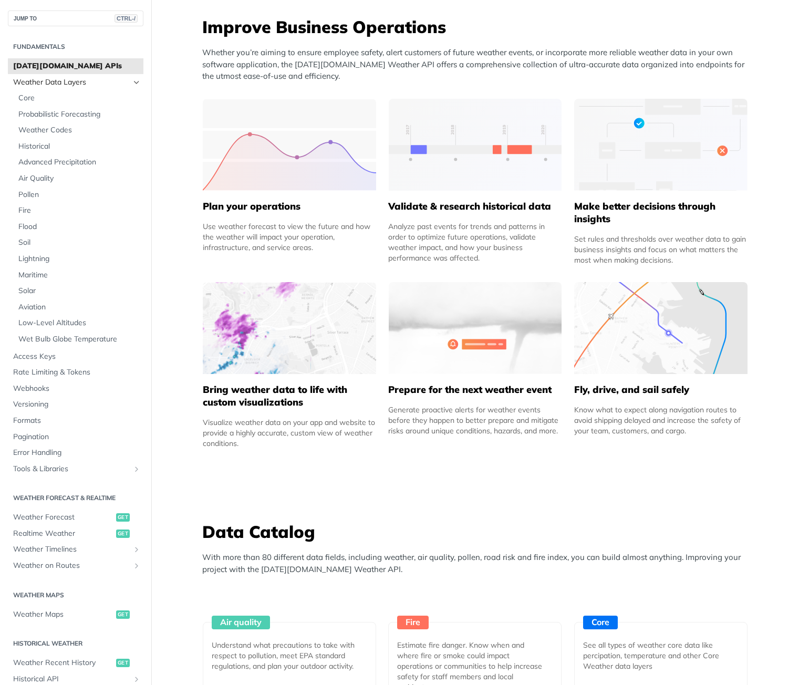 This screenshot has height=685, width=799. What do you see at coordinates (77, 373) in the screenshot?
I see `span: Rate Limiting & Tokens` at bounding box center [77, 373].